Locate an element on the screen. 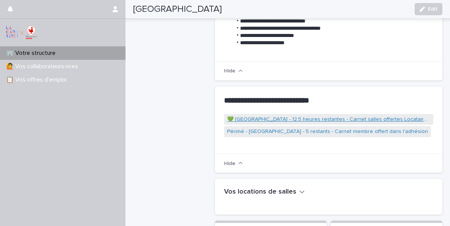  p: 🏢 Votre structure is located at coordinates (32, 53).